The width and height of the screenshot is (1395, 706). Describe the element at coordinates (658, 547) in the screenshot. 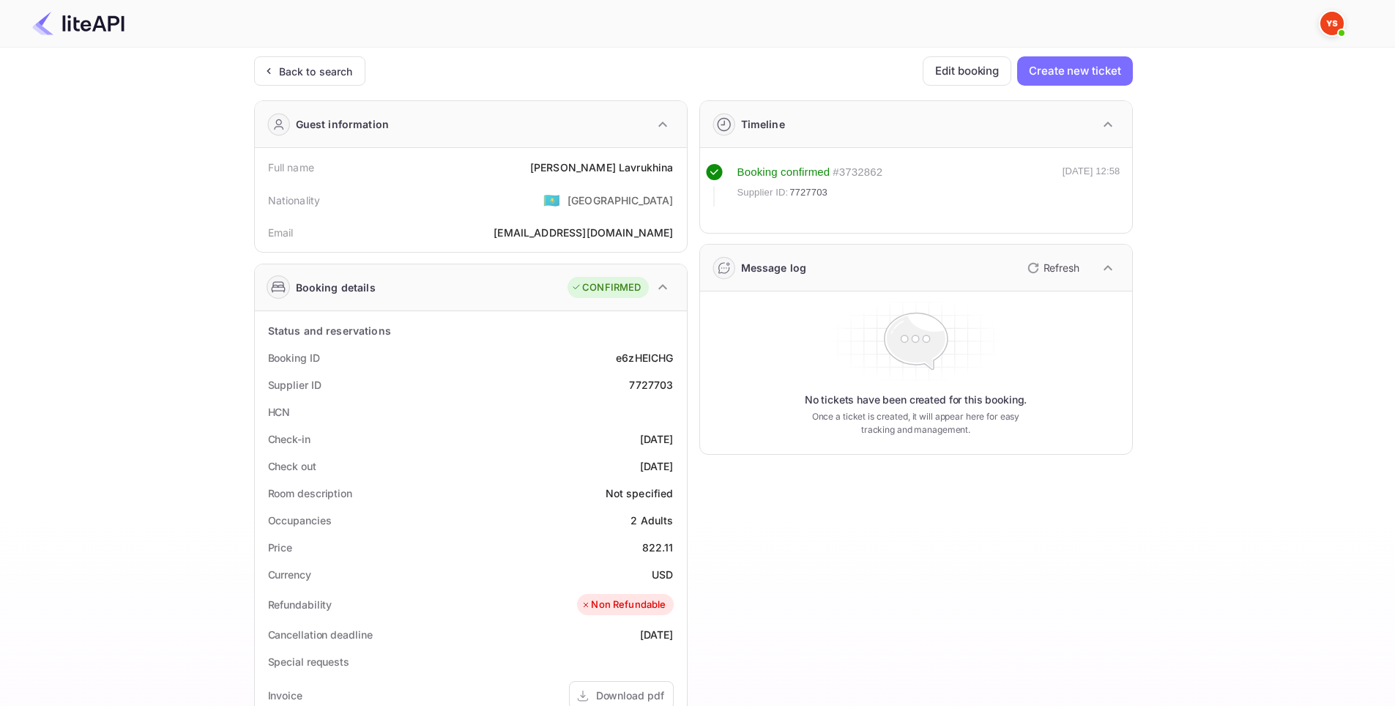

I see `div: 822.11` at that location.